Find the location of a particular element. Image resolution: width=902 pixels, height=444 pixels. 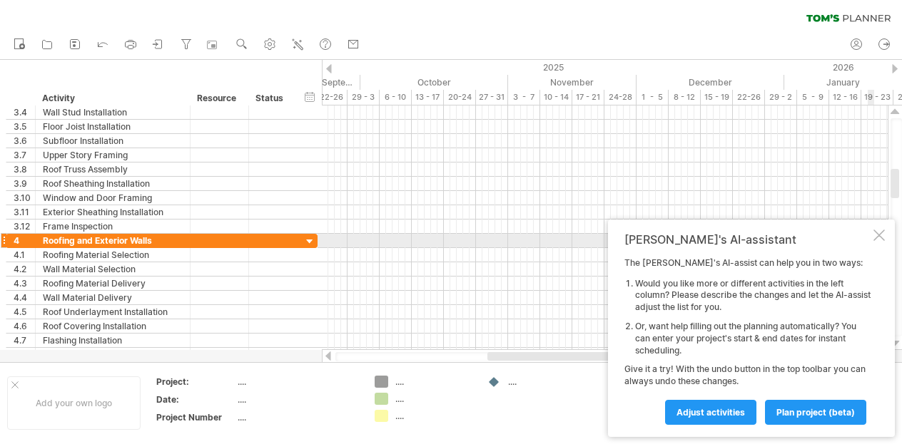

div: Project: is located at coordinates (195, 382).